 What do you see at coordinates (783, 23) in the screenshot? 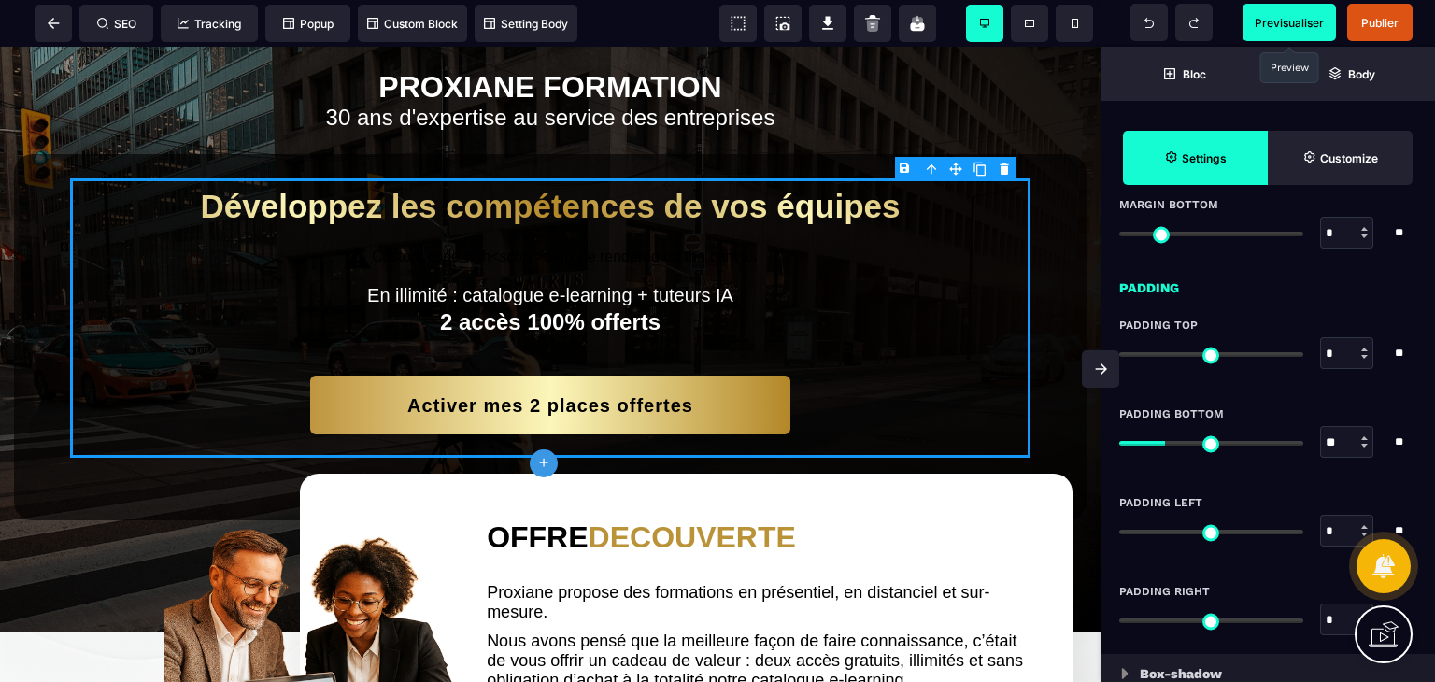
I see `span: Screenshot` at bounding box center [783, 23].